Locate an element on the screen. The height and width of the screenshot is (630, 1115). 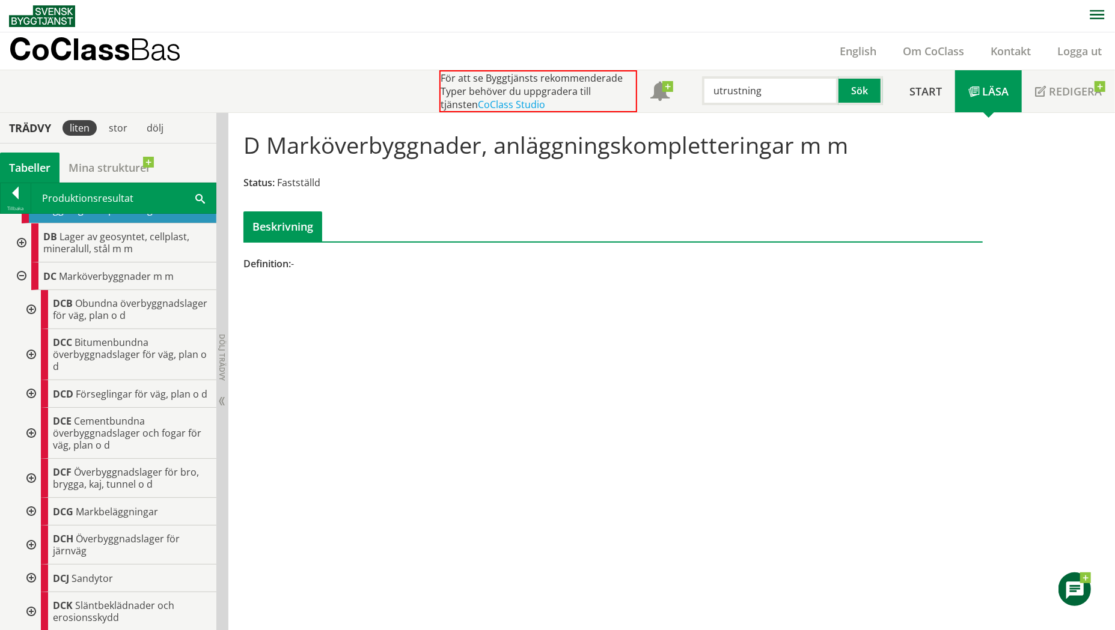
span: Redigera is located at coordinates (1075, 91).